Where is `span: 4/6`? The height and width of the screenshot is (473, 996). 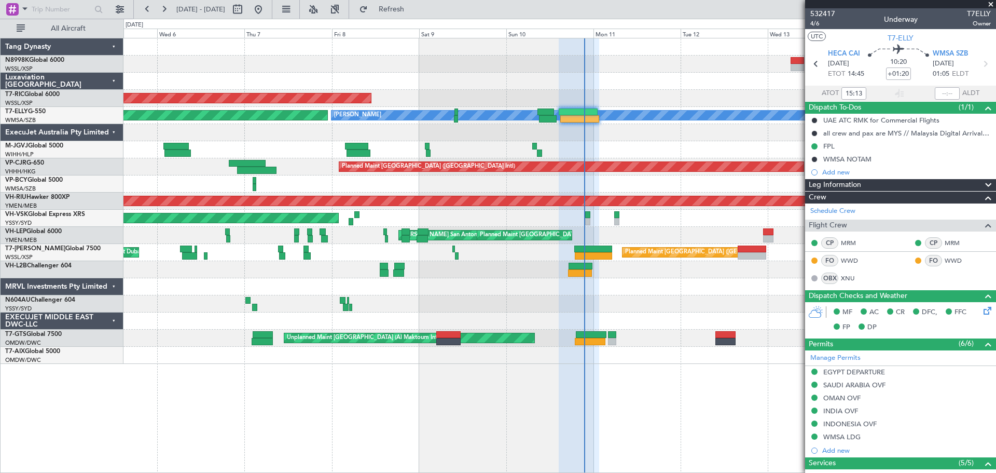
span: 4/6 is located at coordinates (823, 23).